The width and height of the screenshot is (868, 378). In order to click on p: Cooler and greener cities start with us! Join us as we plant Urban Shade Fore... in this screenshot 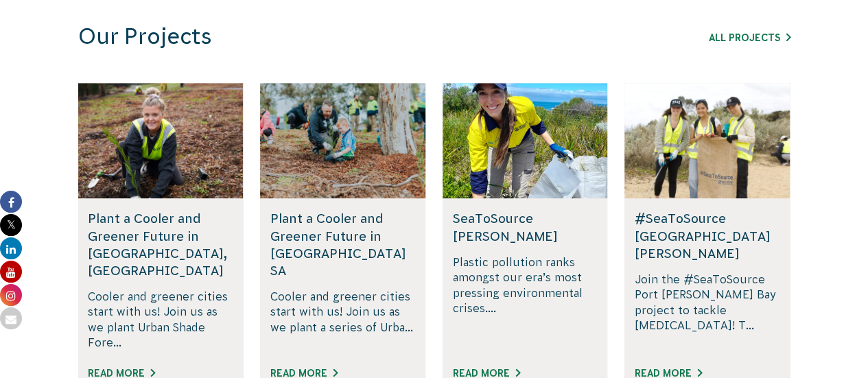, I will do `click(160, 320)`.